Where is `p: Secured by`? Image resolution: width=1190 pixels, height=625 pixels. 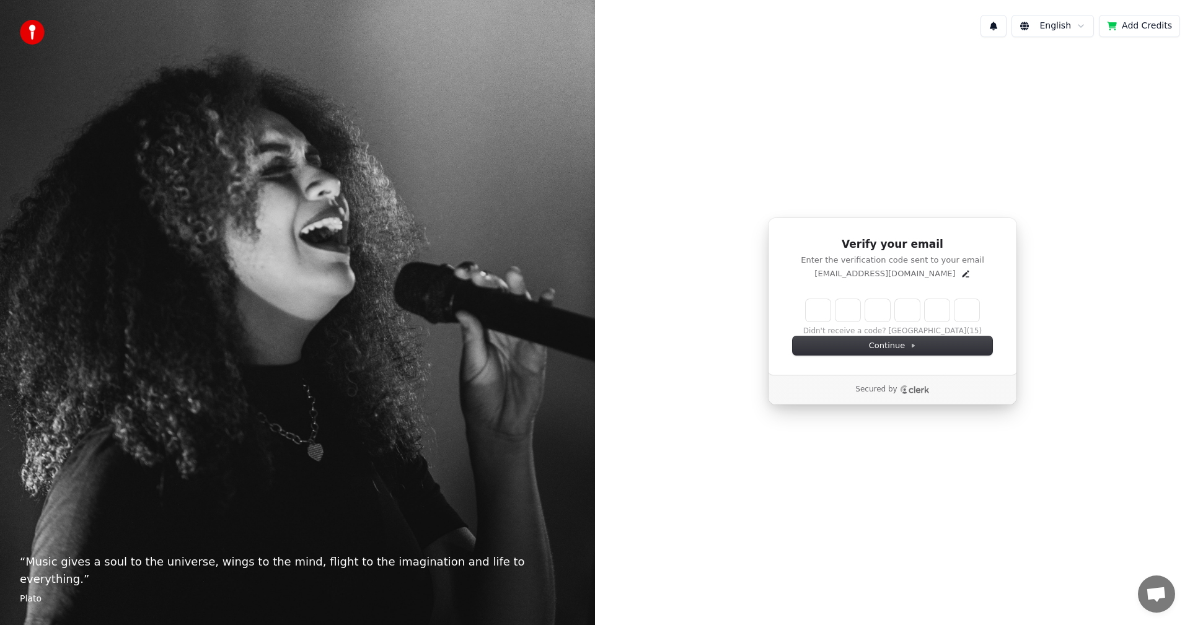 p: Secured by is located at coordinates (876, 390).